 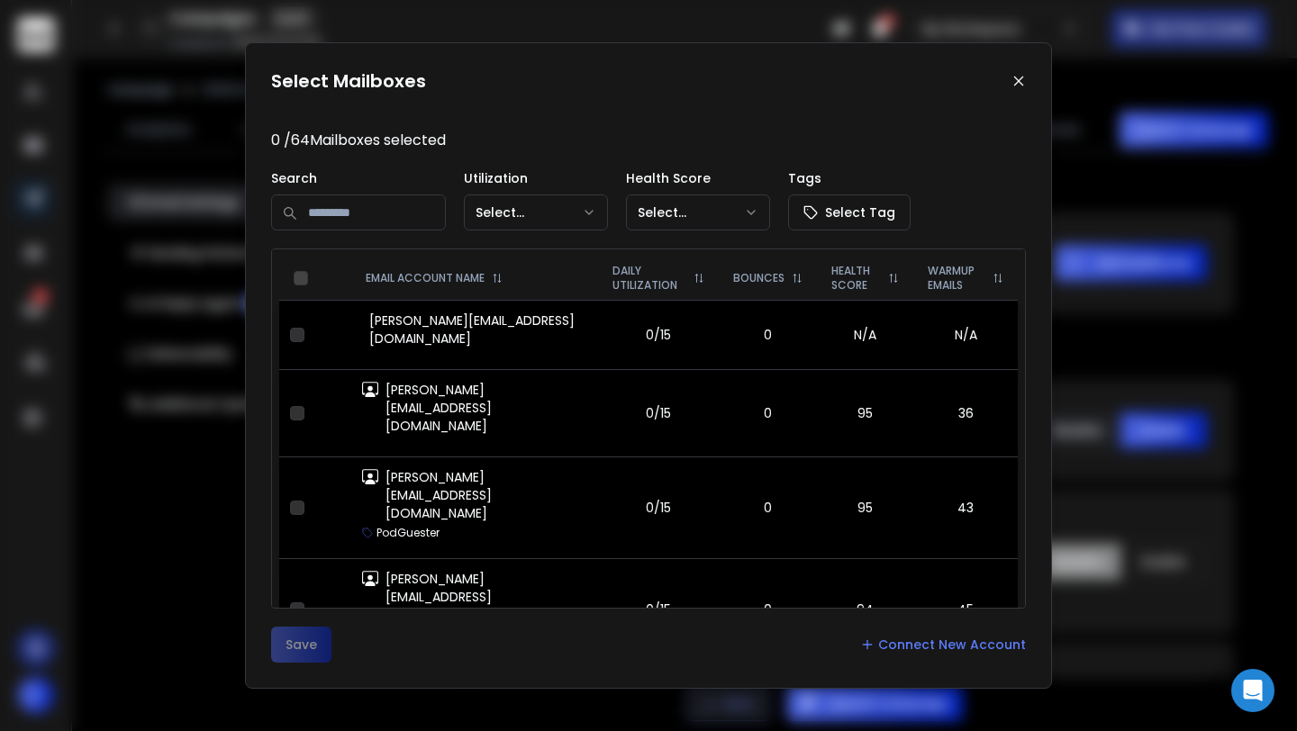 What do you see at coordinates (408, 533) in the screenshot?
I see `p: PodGuester` at bounding box center [408, 533].